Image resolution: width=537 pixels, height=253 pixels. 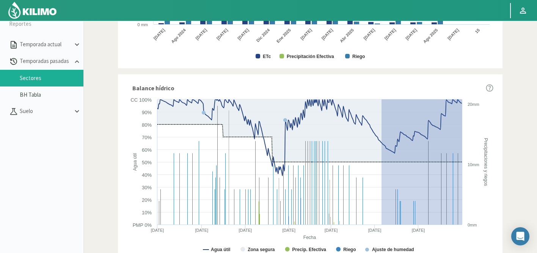 What do you see at coordinates (474, 165) in the screenshot?
I see `text: 10mm` at bounding box center [474, 165].